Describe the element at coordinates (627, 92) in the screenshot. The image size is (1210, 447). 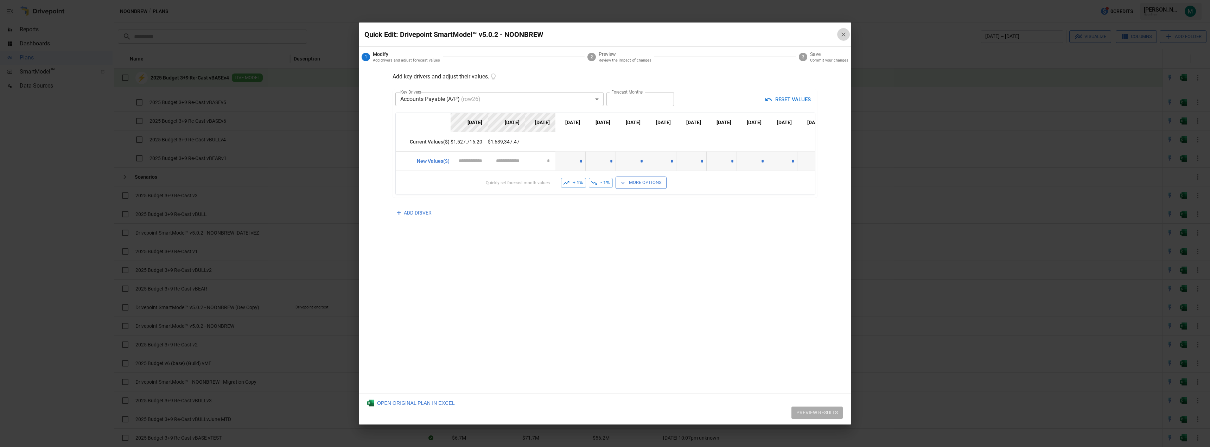
I see `label: Forecast Months` at that location.